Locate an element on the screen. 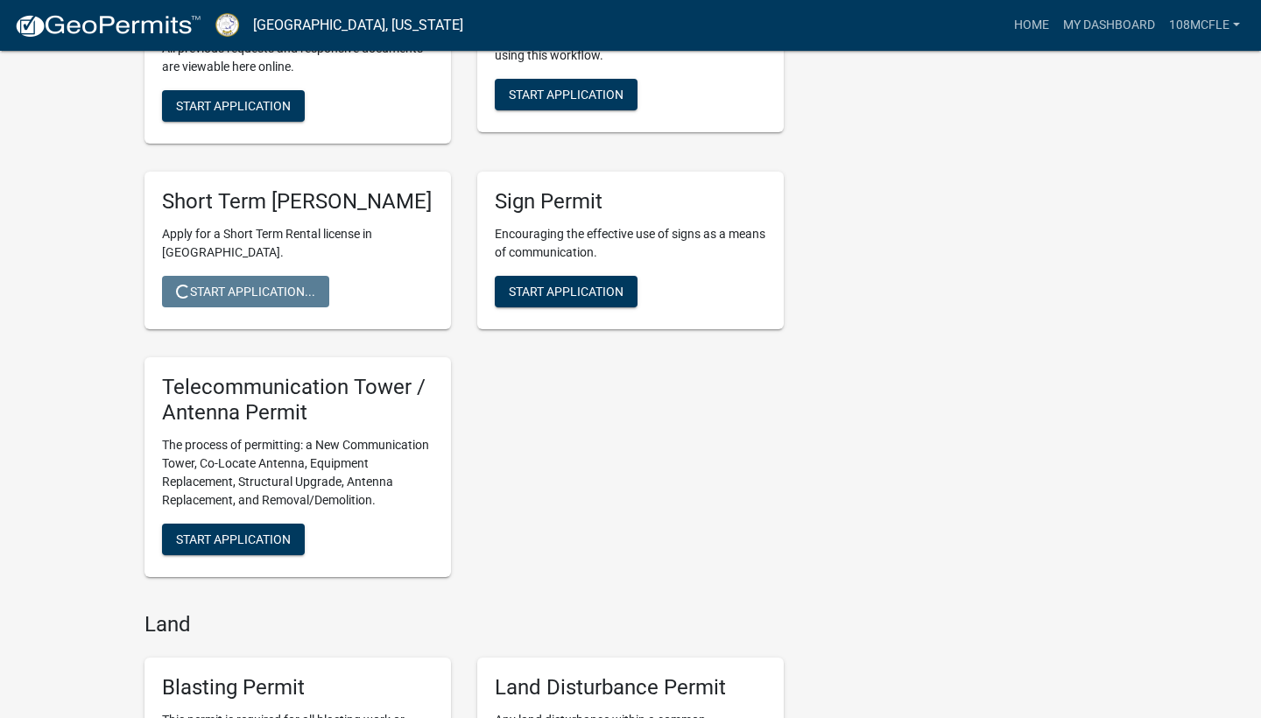 This screenshot has width=1261, height=718. a: My Dashboard is located at coordinates (1109, 25).